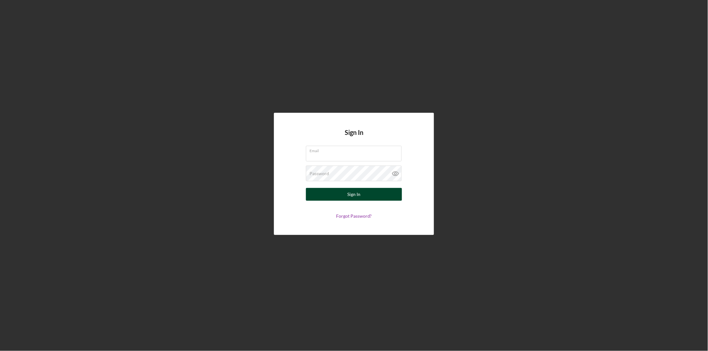 This screenshot has width=708, height=351. Describe the element at coordinates (354, 195) in the screenshot. I see `div: Sign In` at that location.